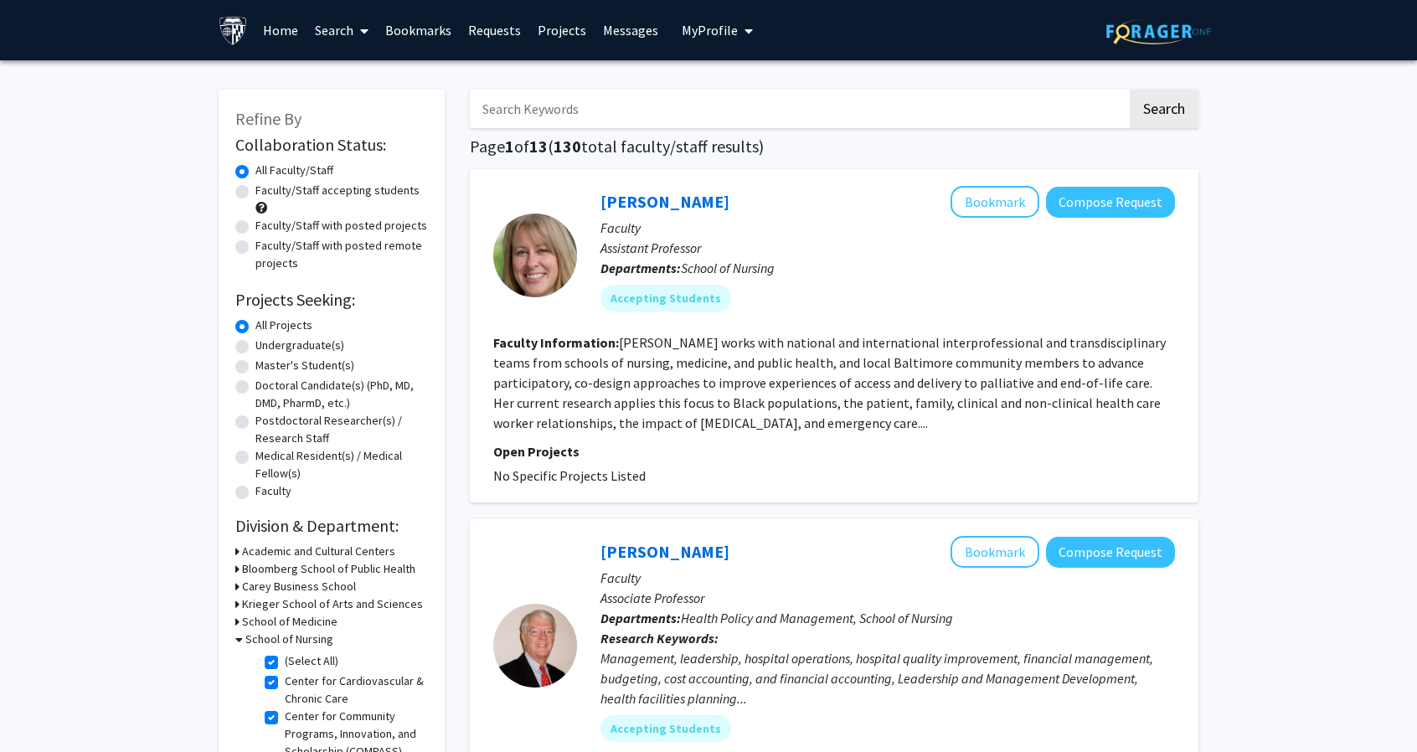 The width and height of the screenshot is (1417, 752). What do you see at coordinates (332, 604) in the screenshot?
I see `h3: Krieger School of Arts and Sciences` at bounding box center [332, 604].